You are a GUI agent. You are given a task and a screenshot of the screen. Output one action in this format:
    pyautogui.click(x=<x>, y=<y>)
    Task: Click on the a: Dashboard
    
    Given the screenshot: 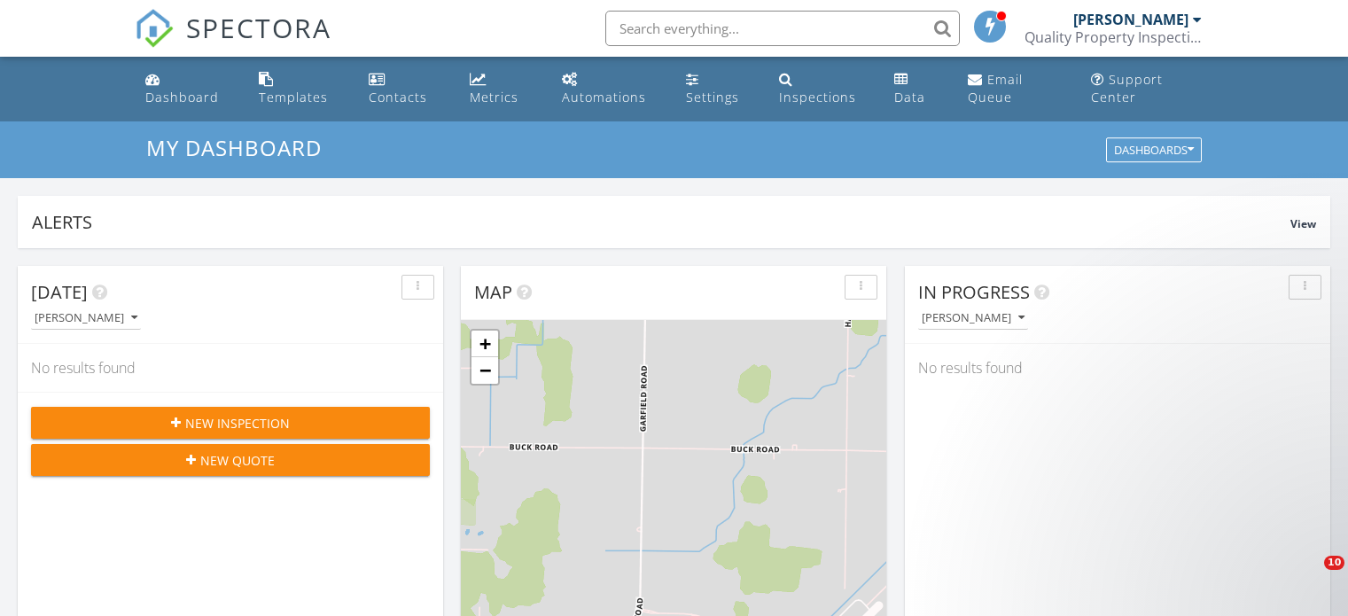 What is the action you would take?
    pyautogui.click(x=188, y=89)
    